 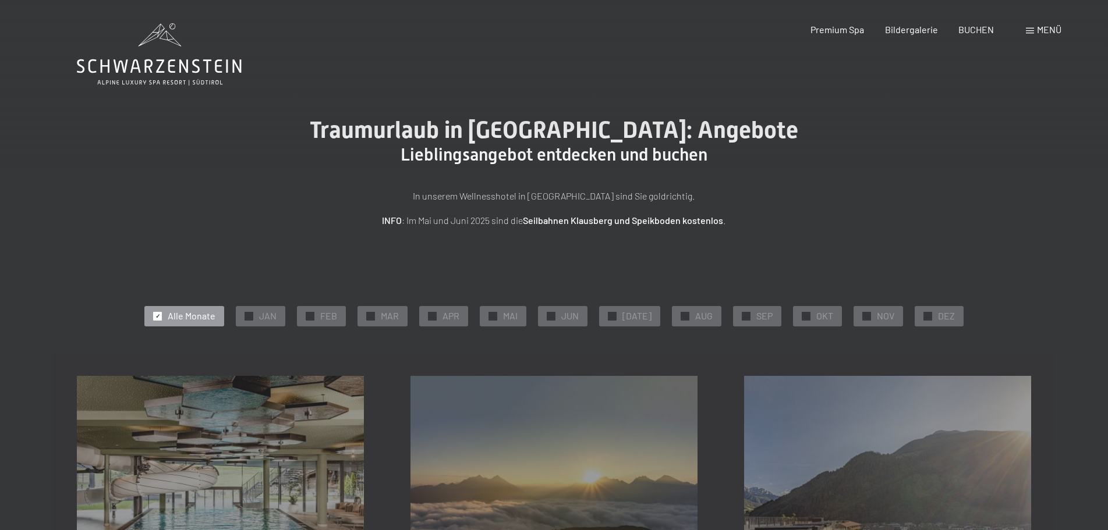 What do you see at coordinates (192, 316) in the screenshot?
I see `span: Alle Monate` at bounding box center [192, 316].